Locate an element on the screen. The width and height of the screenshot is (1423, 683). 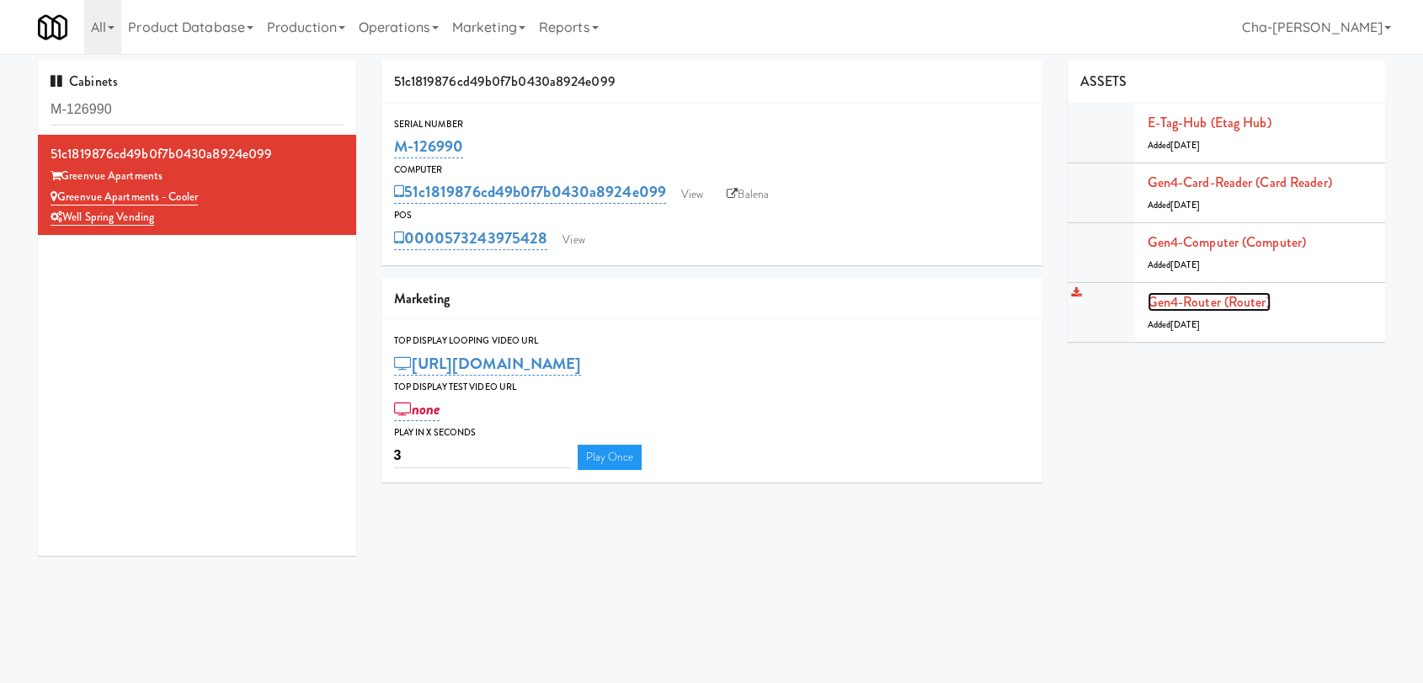
span: Marketing is located at coordinates (422, 298).